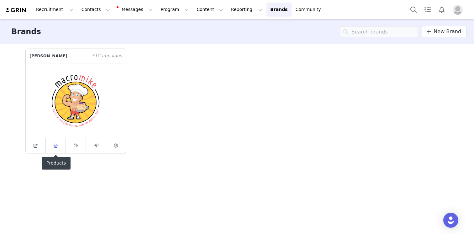  What do you see at coordinates (95, 56) in the screenshot?
I see `span: 51` at bounding box center [95, 56].